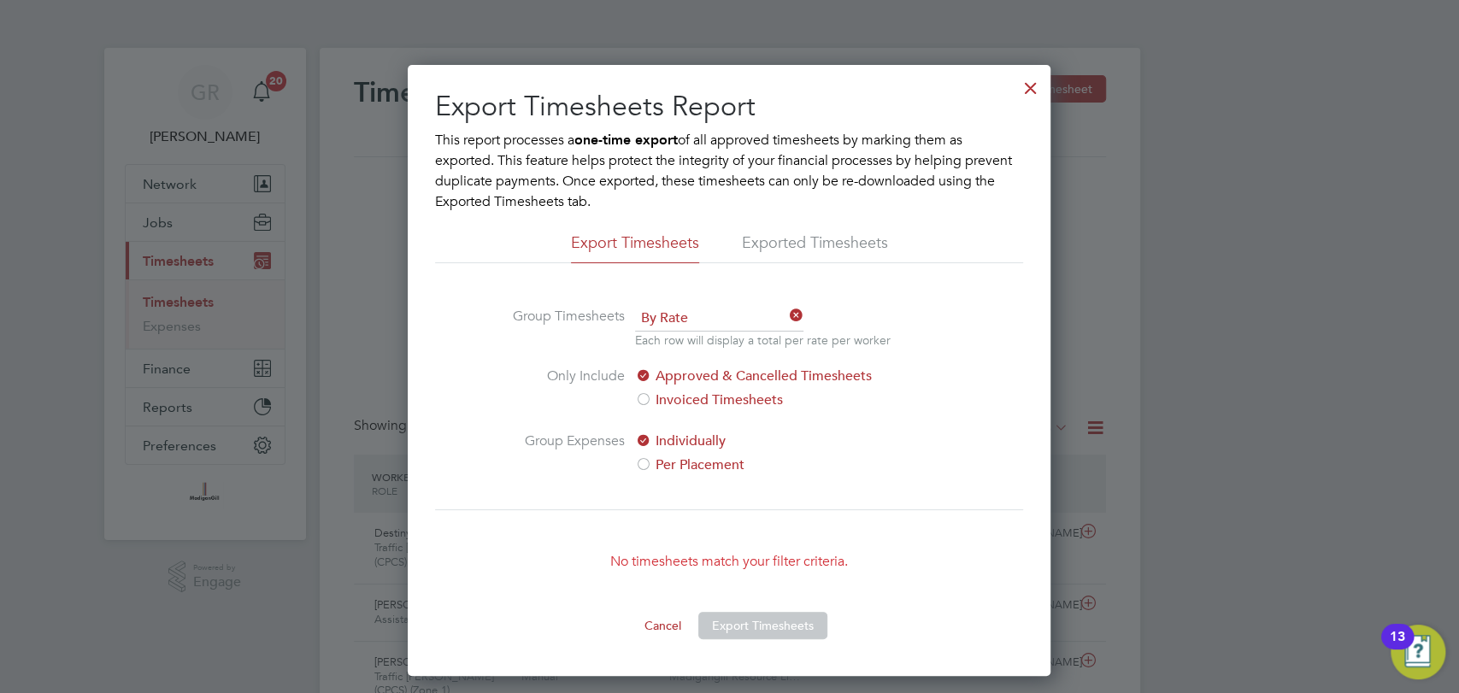 The image size is (1459, 693). I want to click on label: Approved & Cancelled Timesheets, so click(778, 376).